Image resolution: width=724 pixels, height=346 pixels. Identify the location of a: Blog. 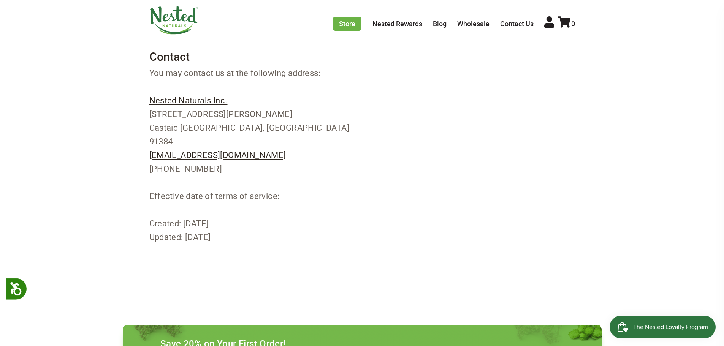
(440, 24).